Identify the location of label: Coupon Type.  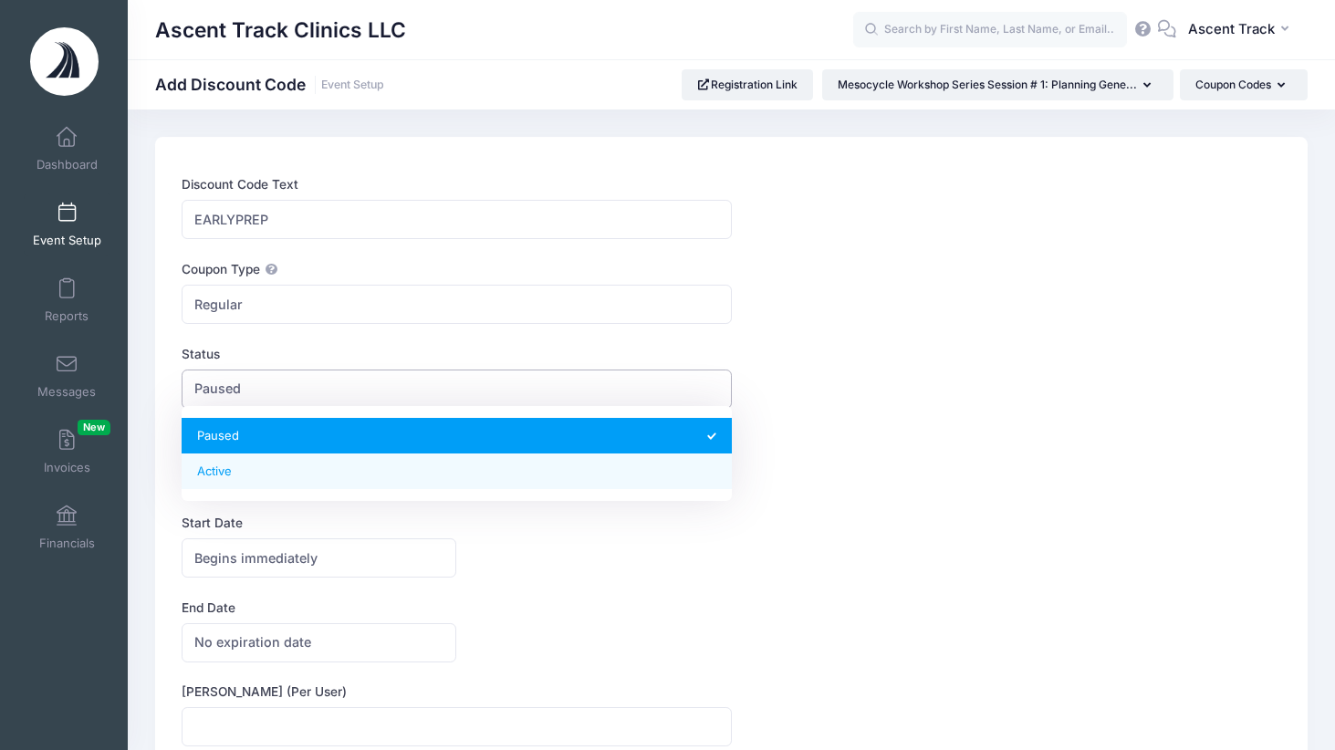
(456, 269).